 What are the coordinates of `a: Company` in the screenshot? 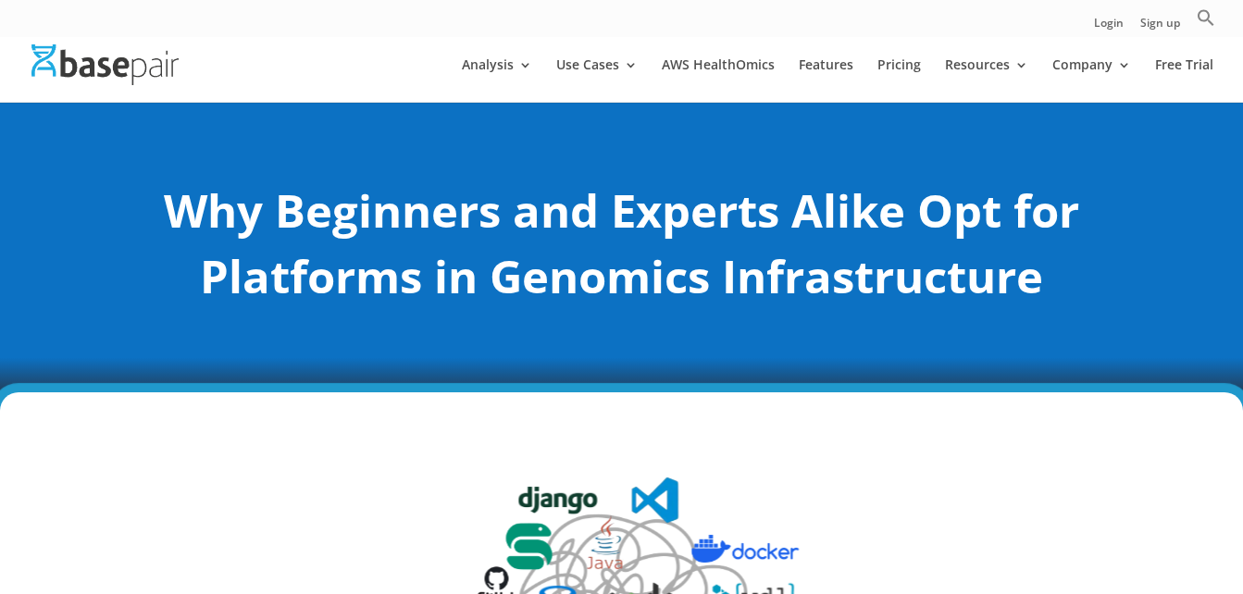 It's located at (1091, 80).